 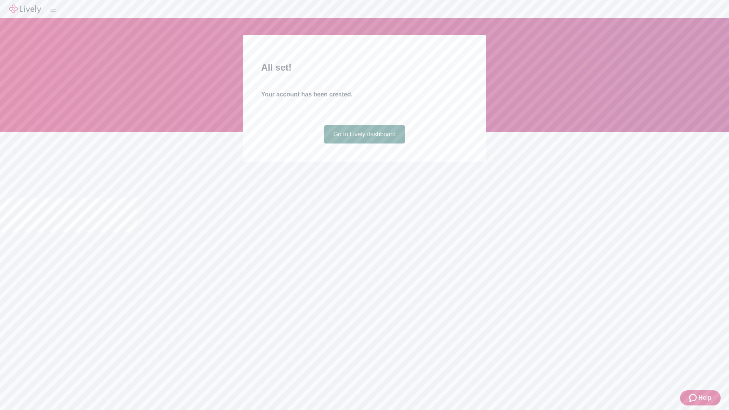 What do you see at coordinates (365, 134) in the screenshot?
I see `a: Go to Lively dashboard` at bounding box center [365, 134].